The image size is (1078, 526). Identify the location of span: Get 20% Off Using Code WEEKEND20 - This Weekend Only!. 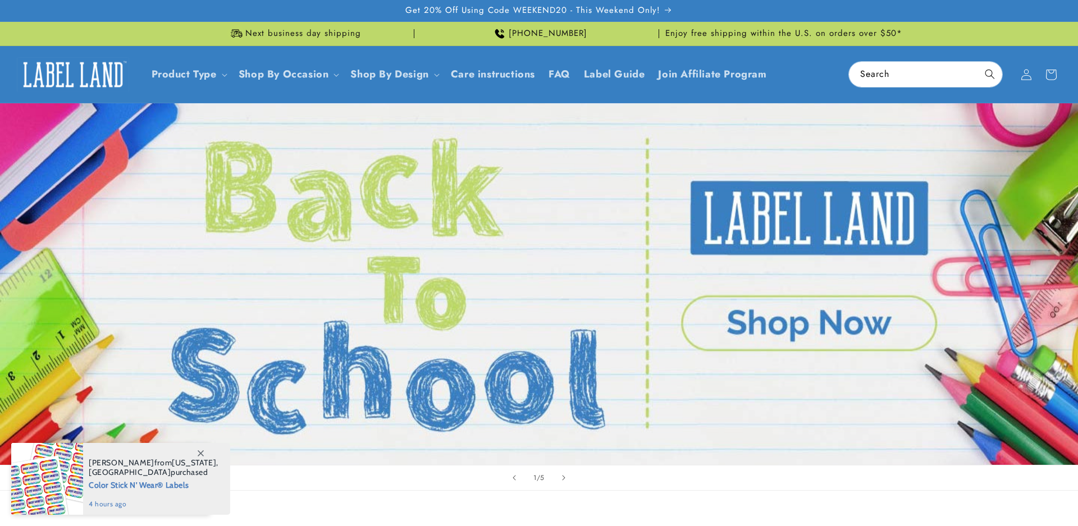
(533, 11).